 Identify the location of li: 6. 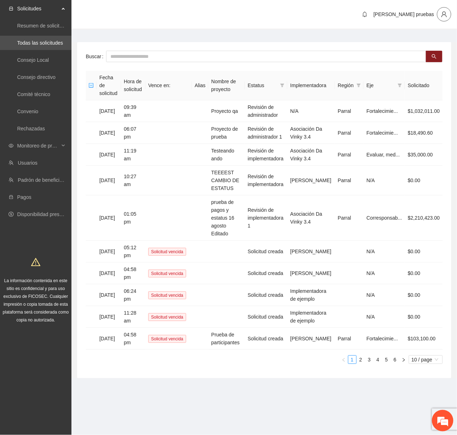
(395, 360).